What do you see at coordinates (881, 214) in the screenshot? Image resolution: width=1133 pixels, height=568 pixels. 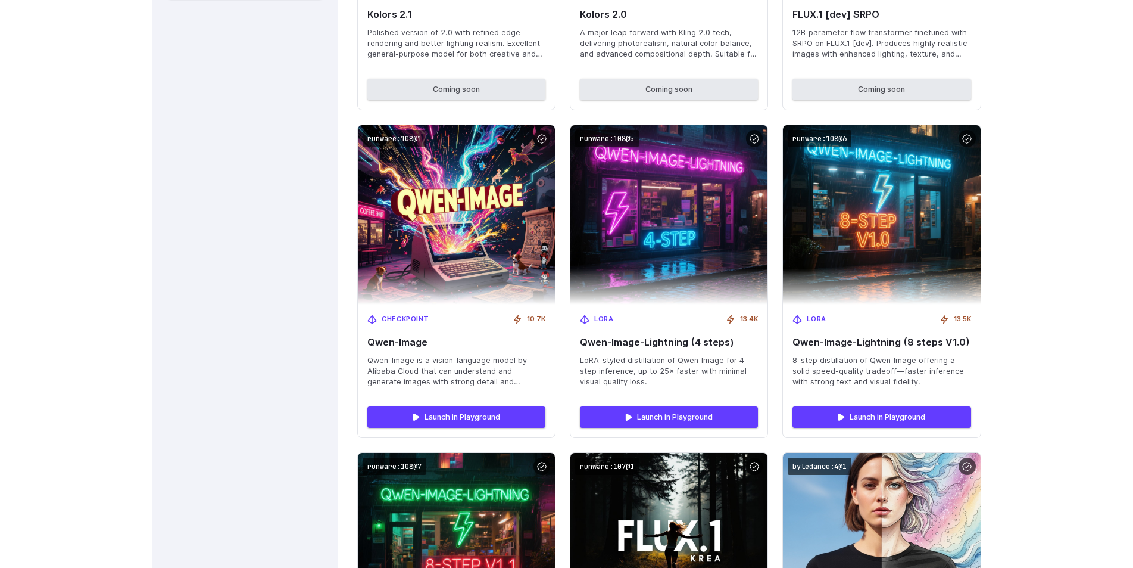 I see `img: Qwen‑Image-Lightning (8 steps V1.0)` at bounding box center [881, 214].